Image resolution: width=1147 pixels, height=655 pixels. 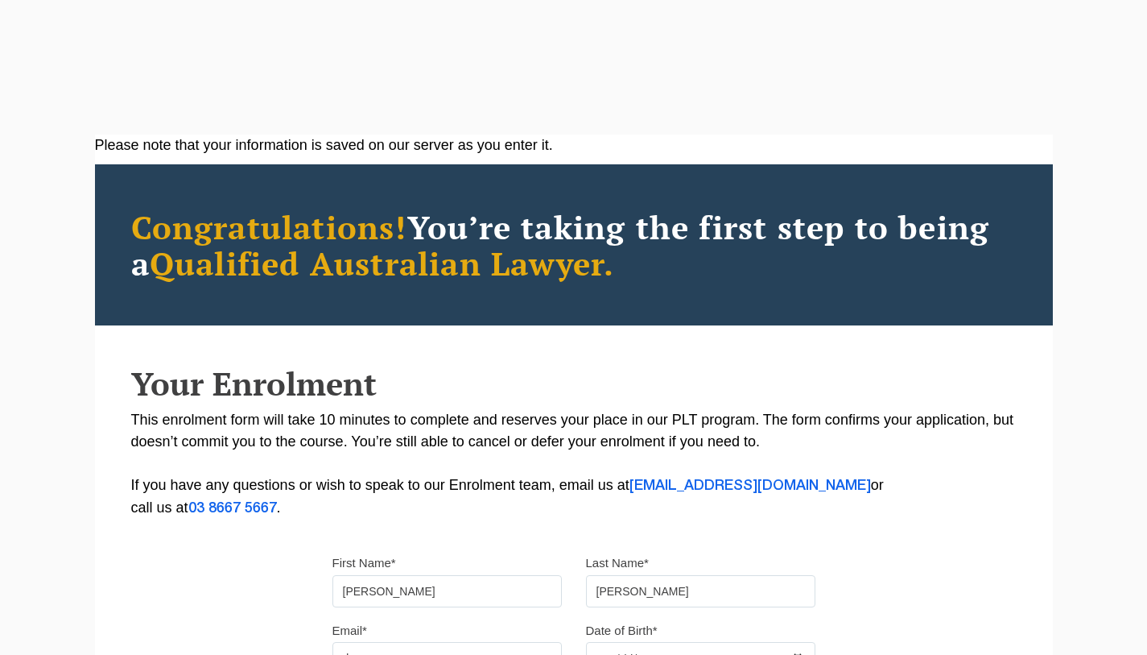 I want to click on span: Congratulations!, so click(x=269, y=226).